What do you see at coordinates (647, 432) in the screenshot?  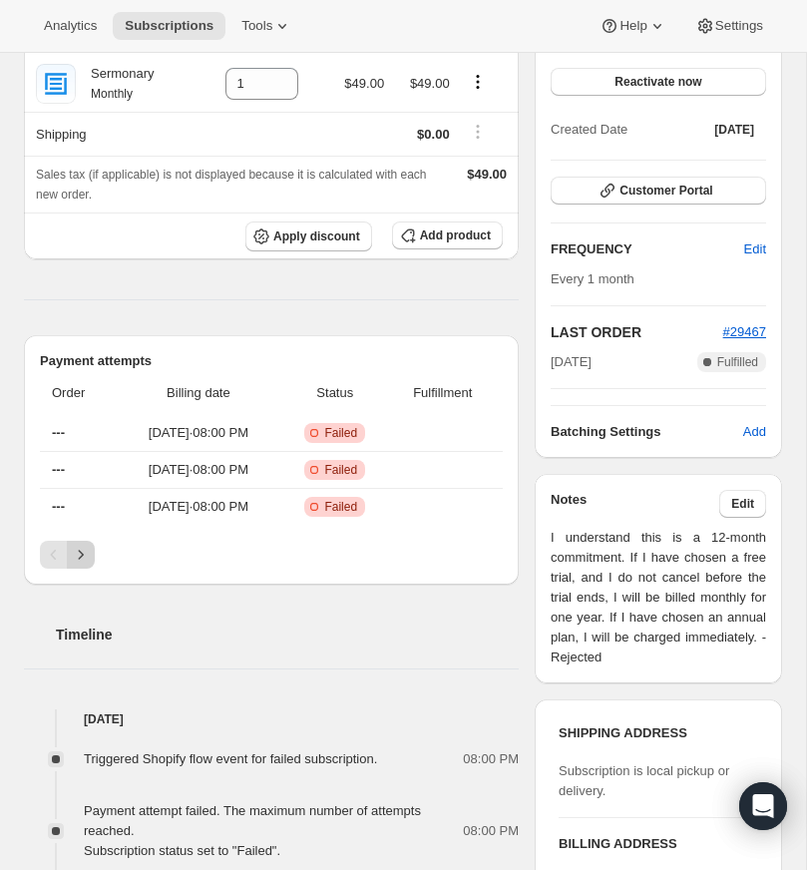 I see `h6: Batching Settings` at bounding box center [647, 432].